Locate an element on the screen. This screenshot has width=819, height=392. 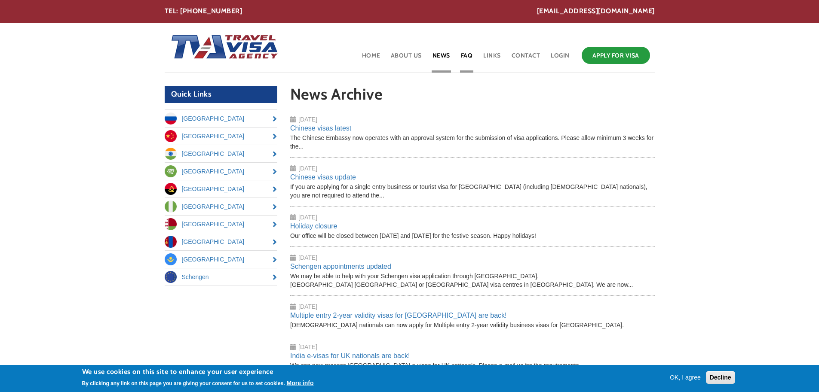
a: Contact is located at coordinates (526, 58).